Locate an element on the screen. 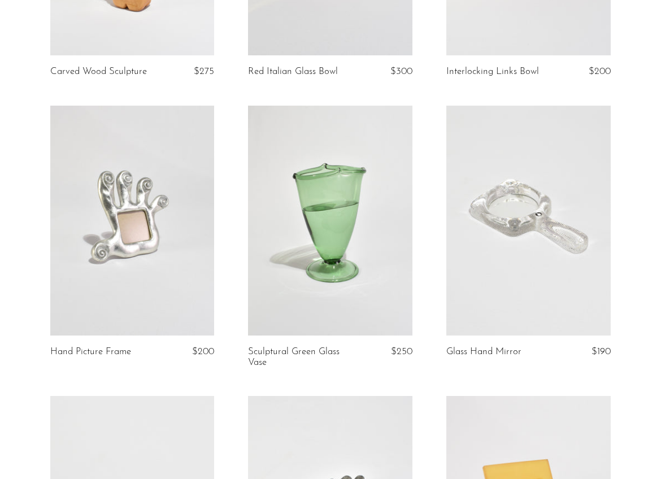 The width and height of the screenshot is (661, 479). a: Sculptural Green Glass Vase is located at coordinates (302, 357).